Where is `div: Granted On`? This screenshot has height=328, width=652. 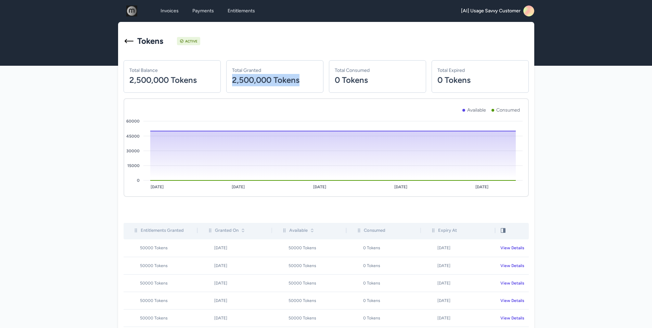 div: Granted On is located at coordinates (226, 230).